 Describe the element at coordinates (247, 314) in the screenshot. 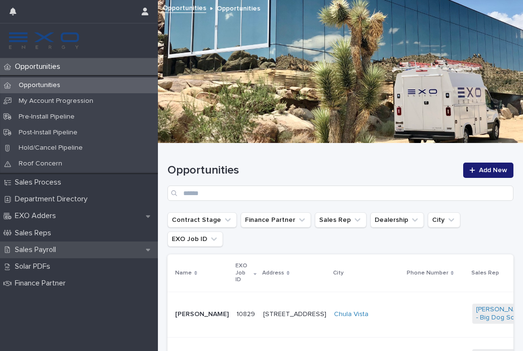

I see `p: 10829` at that location.